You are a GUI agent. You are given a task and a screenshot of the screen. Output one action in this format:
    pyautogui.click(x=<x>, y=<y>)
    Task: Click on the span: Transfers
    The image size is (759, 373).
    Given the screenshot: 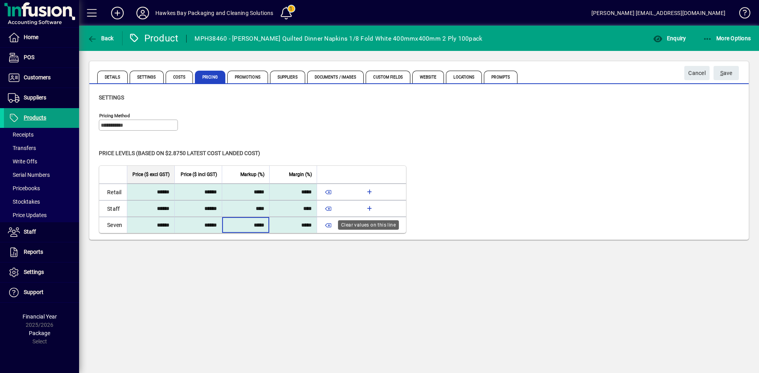 What is the action you would take?
    pyautogui.click(x=22, y=148)
    